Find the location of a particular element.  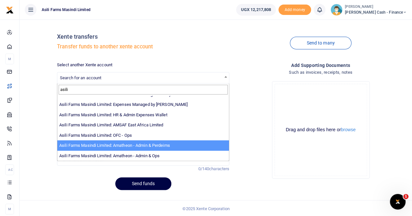

h4: Such as invoices, receipts, notes is located at coordinates (320, 73).